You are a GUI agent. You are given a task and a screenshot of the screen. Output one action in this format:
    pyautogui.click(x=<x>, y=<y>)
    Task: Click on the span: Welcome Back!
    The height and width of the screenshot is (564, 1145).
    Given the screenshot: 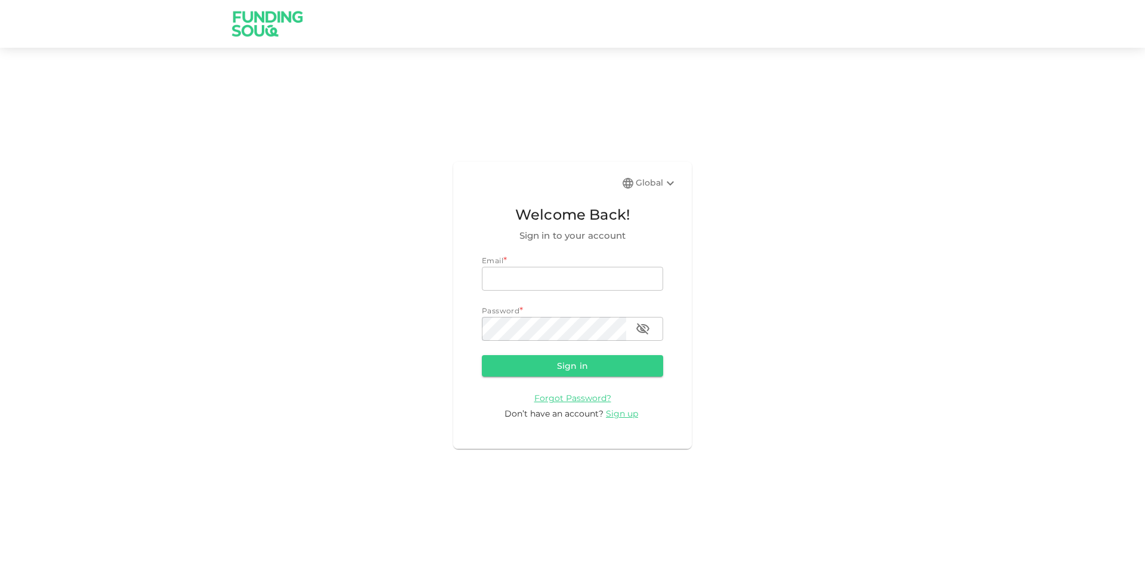 What is the action you would take?
    pyautogui.click(x=573, y=215)
    